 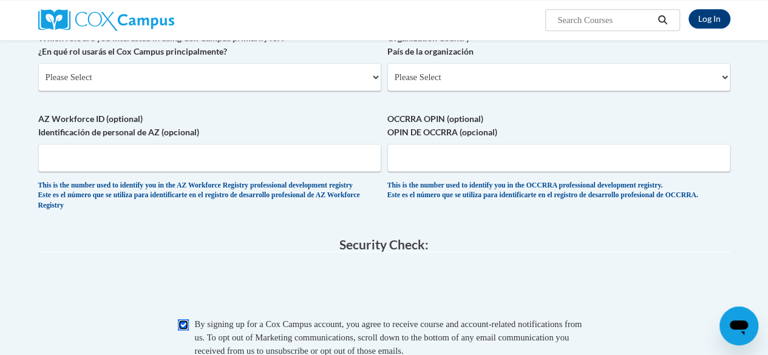 I want to click on div: This is the number used to identify you in the OCCRRA professional development registry. Este es ..., so click(x=559, y=191).